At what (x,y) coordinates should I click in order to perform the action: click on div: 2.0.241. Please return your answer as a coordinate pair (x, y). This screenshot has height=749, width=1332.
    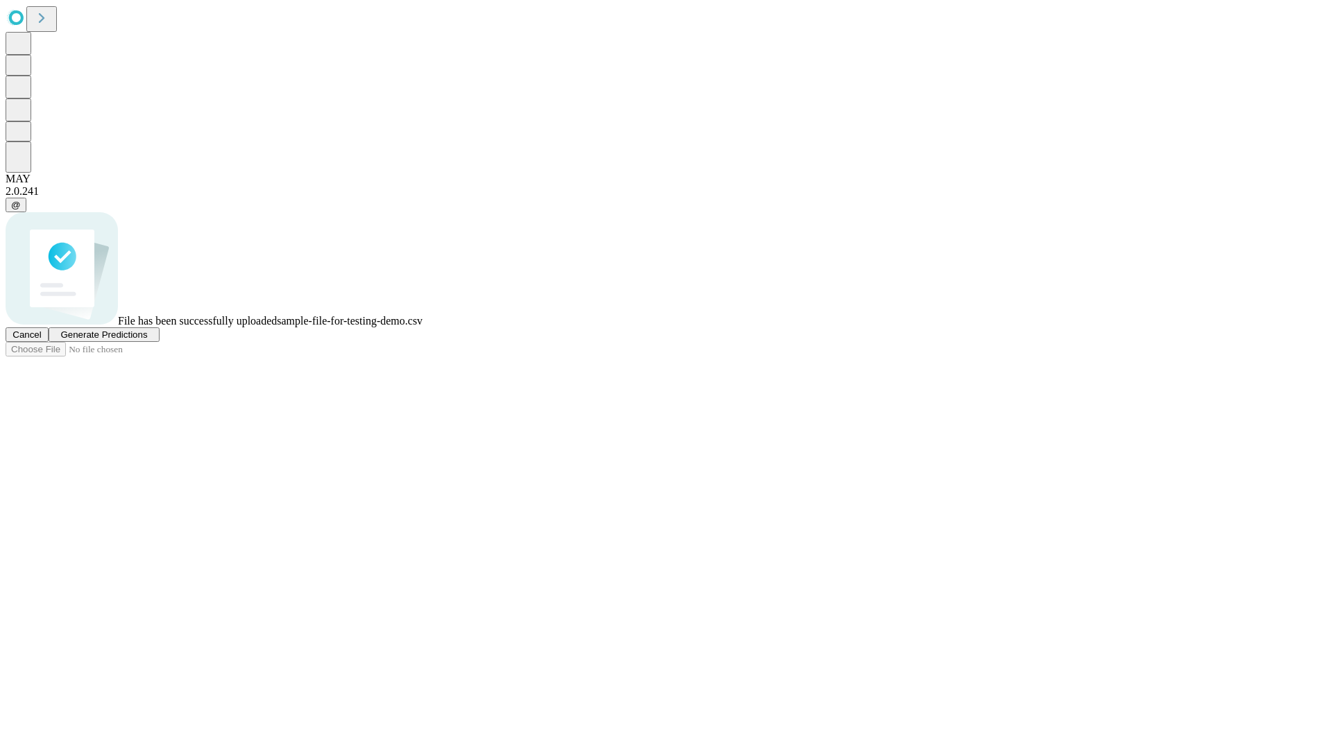
    Looking at the image, I should click on (666, 191).